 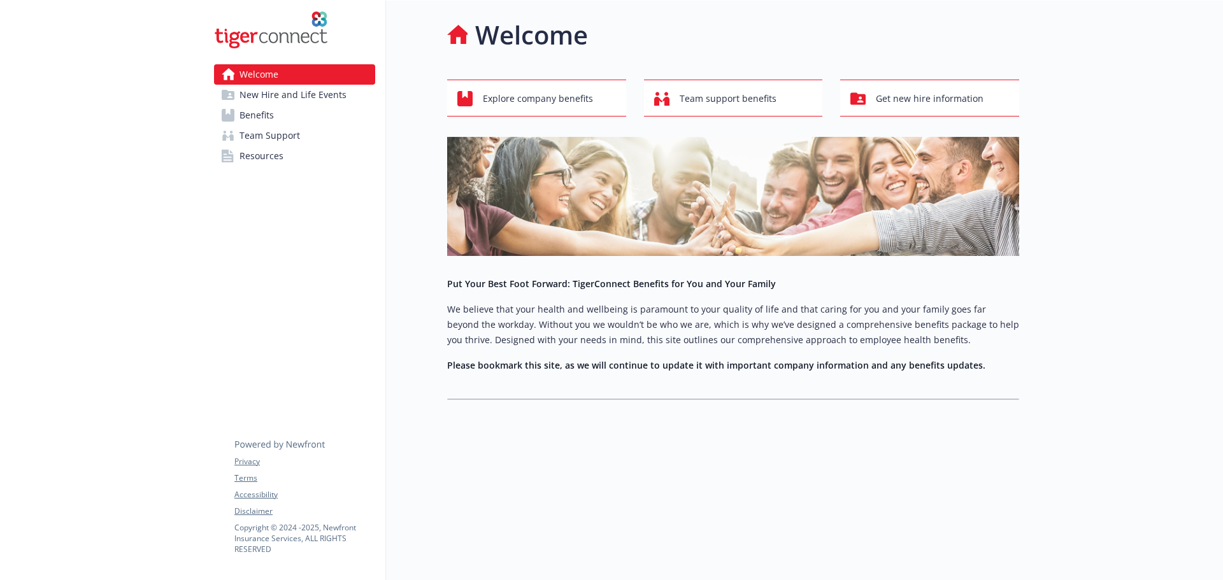 What do you see at coordinates (261, 156) in the screenshot?
I see `span: Resources` at bounding box center [261, 156].